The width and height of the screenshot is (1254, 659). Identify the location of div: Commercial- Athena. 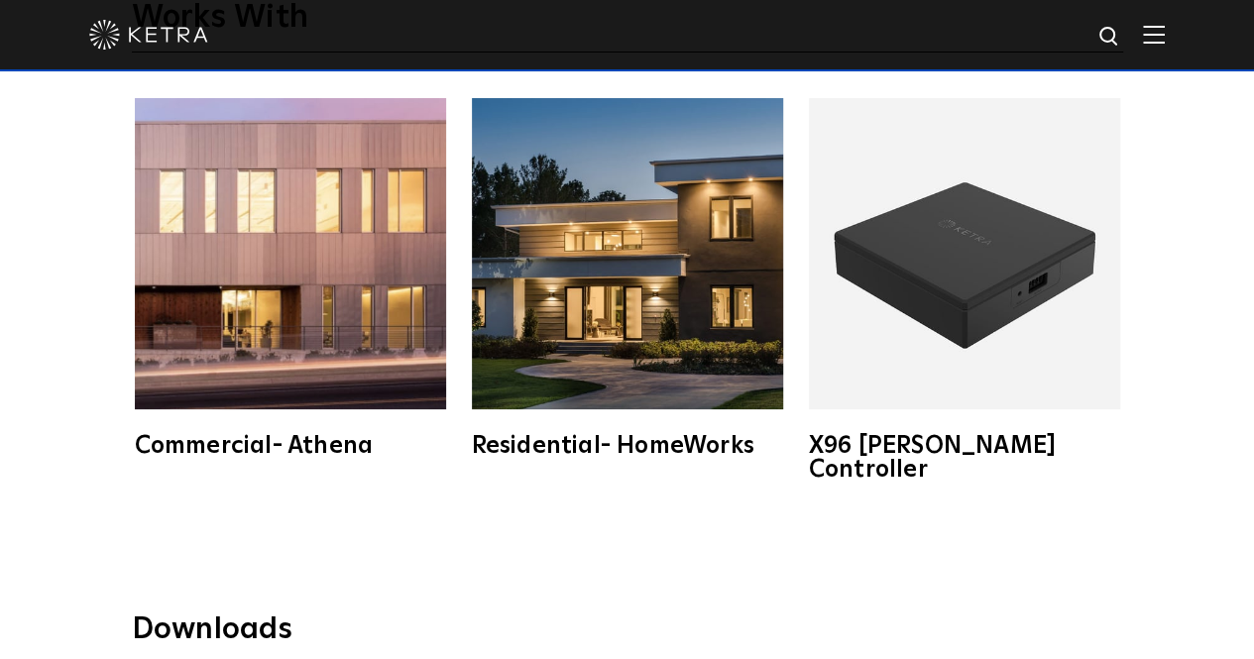
(290, 446).